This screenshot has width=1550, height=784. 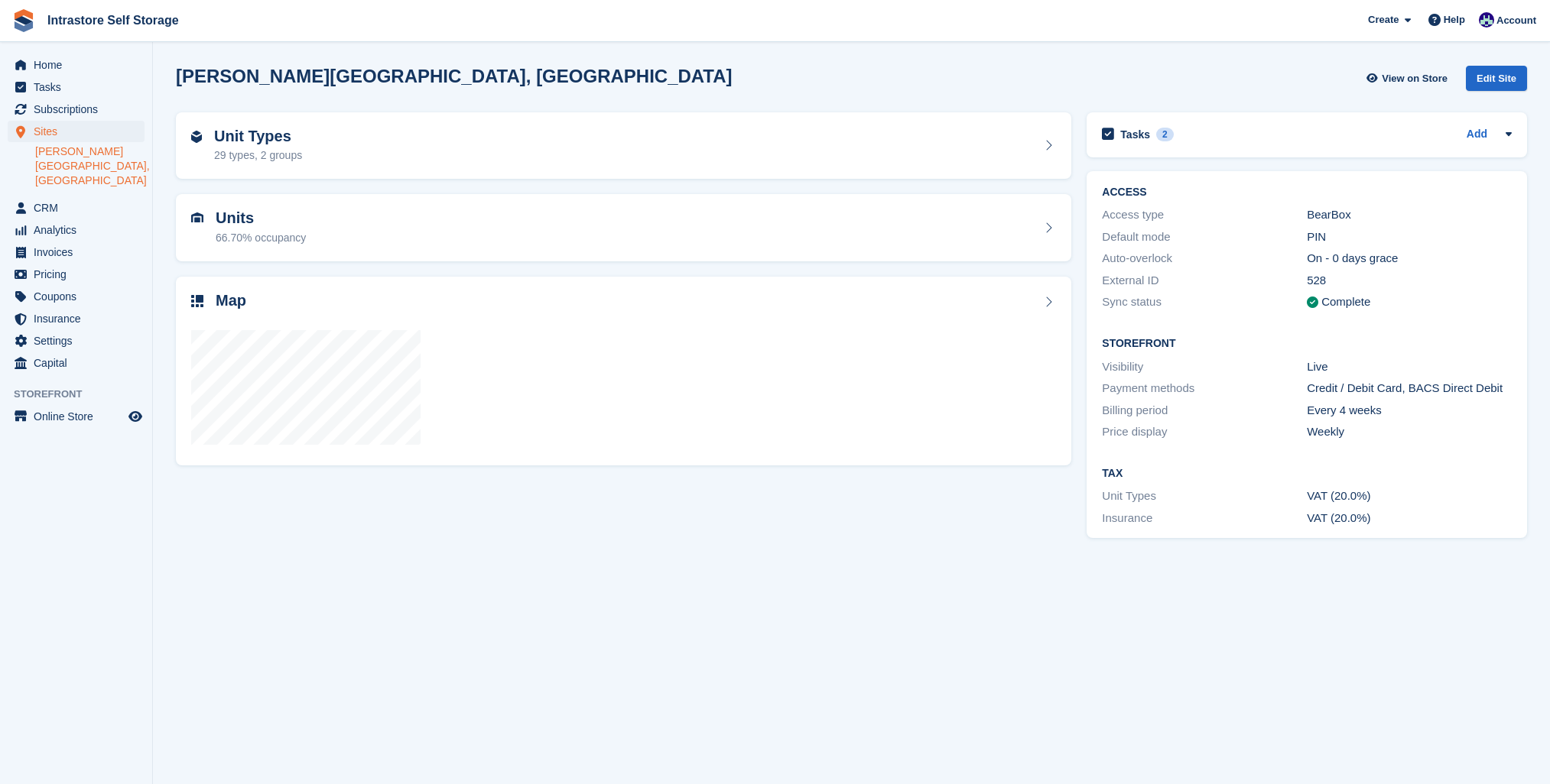 I want to click on span: Home, so click(x=79, y=65).